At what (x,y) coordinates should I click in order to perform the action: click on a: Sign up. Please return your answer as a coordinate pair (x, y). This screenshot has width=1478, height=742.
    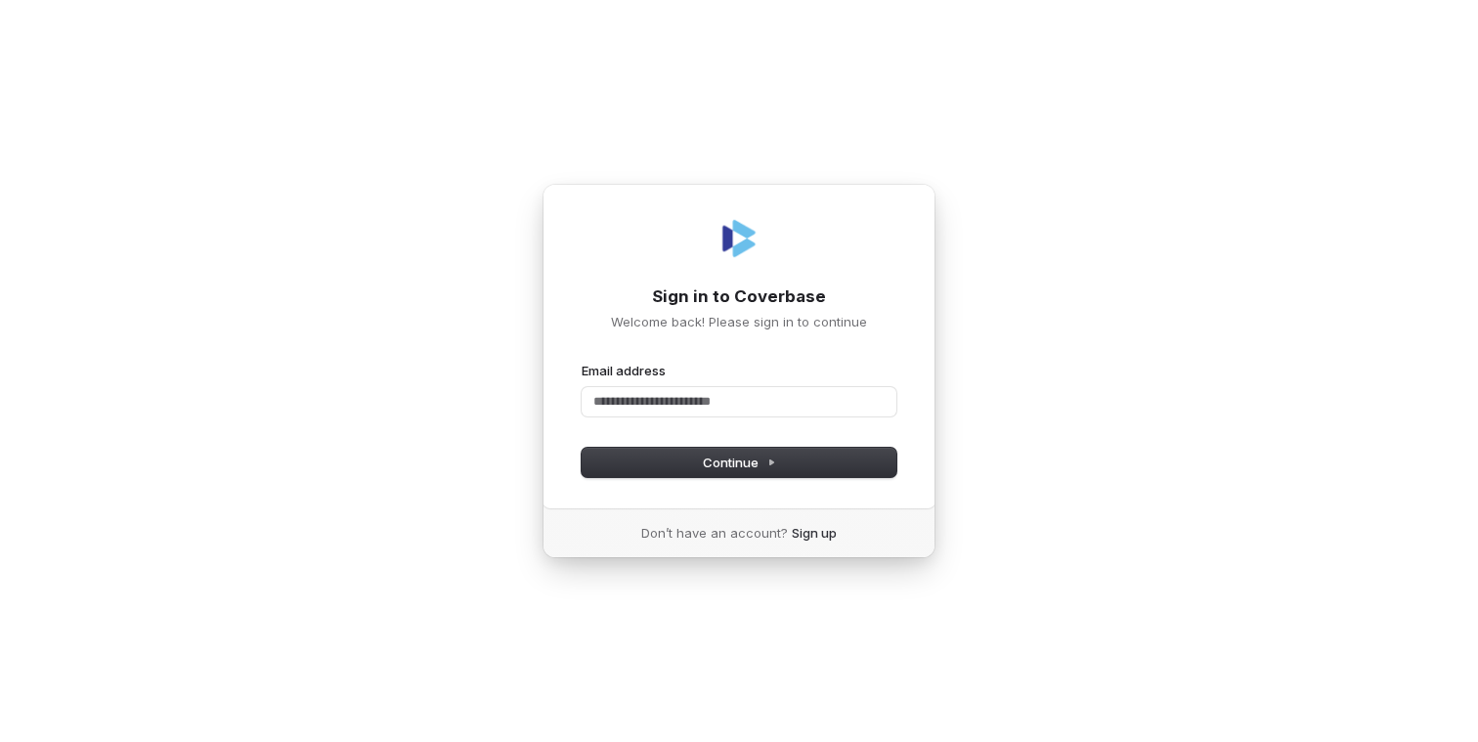
    Looking at the image, I should click on (814, 533).